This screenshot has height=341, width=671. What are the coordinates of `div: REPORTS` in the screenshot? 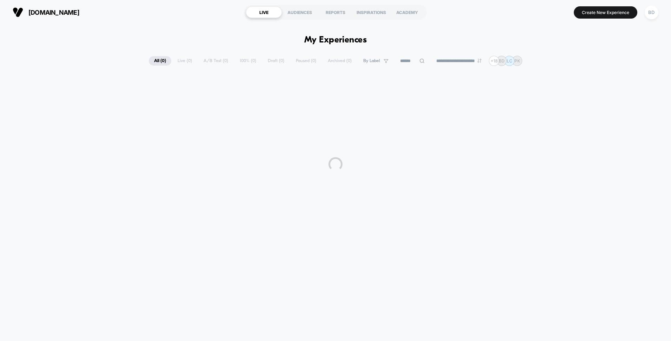 It's located at (336, 12).